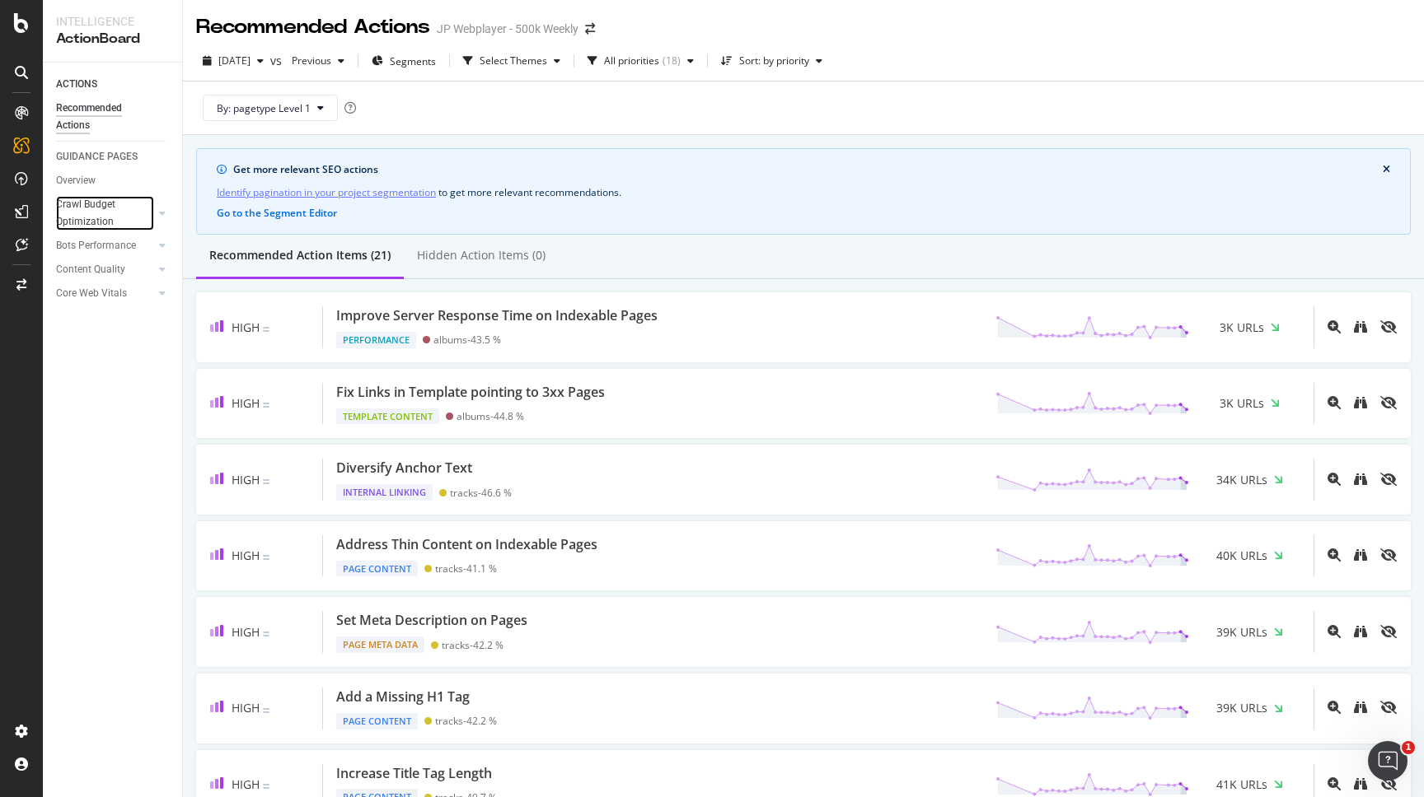 Image resolution: width=1424 pixels, height=797 pixels. What do you see at coordinates (497, 316) in the screenshot?
I see `div: Improve Server Response Time on Indexable Pages` at bounding box center [497, 316].